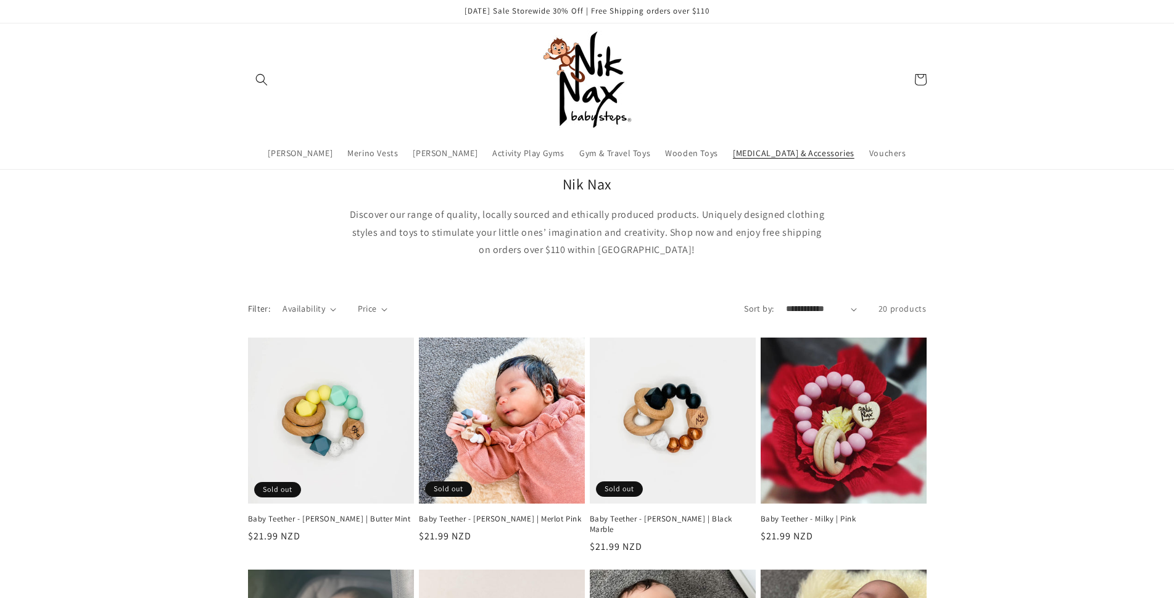 The height and width of the screenshot is (598, 1174). What do you see at coordinates (888, 153) in the screenshot?
I see `a: Vouchers` at bounding box center [888, 153].